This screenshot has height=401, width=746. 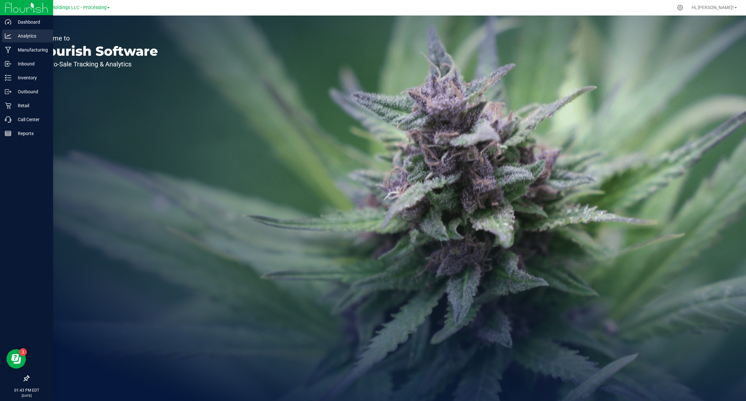 What do you see at coordinates (8, 119) in the screenshot?
I see `inline-svg: Call Center` at bounding box center [8, 119].